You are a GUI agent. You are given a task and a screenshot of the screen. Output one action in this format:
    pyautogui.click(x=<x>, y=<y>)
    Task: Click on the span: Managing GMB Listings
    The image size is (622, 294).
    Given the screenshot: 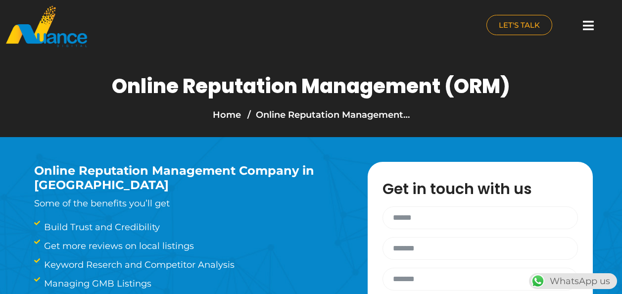 What is the action you would take?
    pyautogui.click(x=96, y=283)
    